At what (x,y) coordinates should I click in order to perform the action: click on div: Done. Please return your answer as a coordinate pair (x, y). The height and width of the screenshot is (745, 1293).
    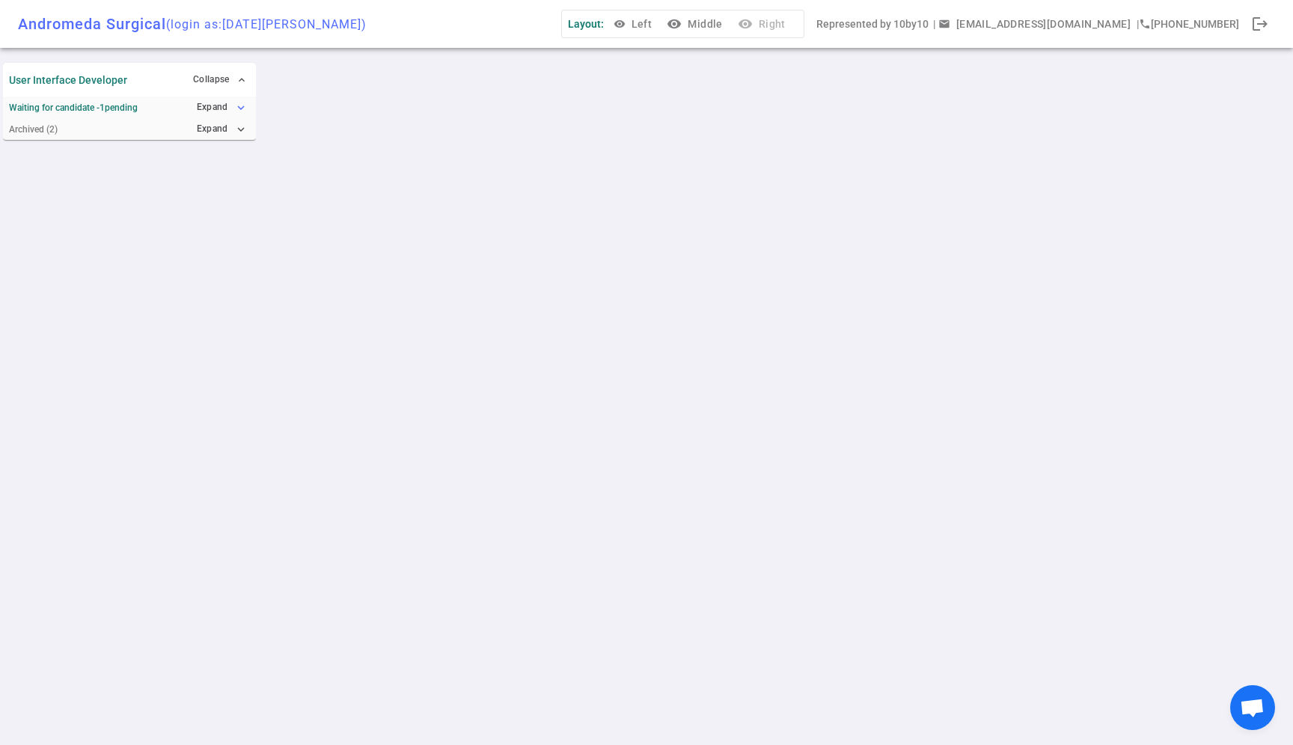
    Looking at the image, I should click on (1260, 24).